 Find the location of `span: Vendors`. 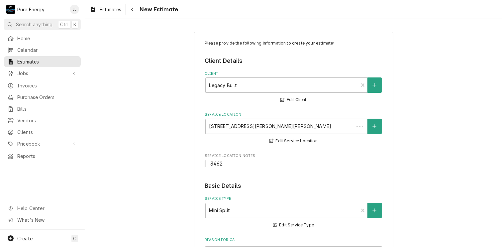

span: Vendors is located at coordinates (47, 120).